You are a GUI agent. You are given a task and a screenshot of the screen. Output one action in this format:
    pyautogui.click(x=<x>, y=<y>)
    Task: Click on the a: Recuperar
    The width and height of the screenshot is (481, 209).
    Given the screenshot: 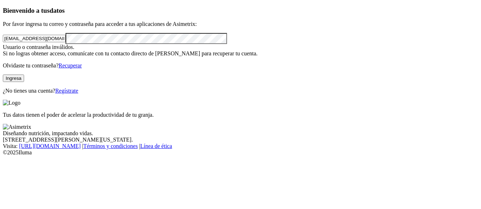 What is the action you would take?
    pyautogui.click(x=70, y=65)
    